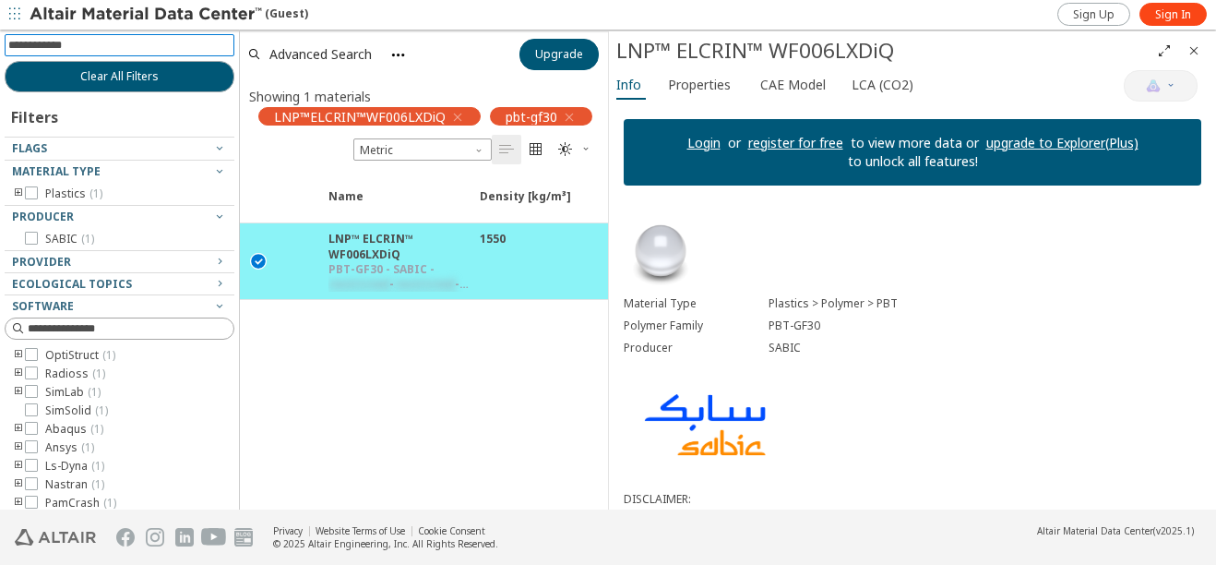  I want to click on span: Ecological Topics, so click(72, 283).